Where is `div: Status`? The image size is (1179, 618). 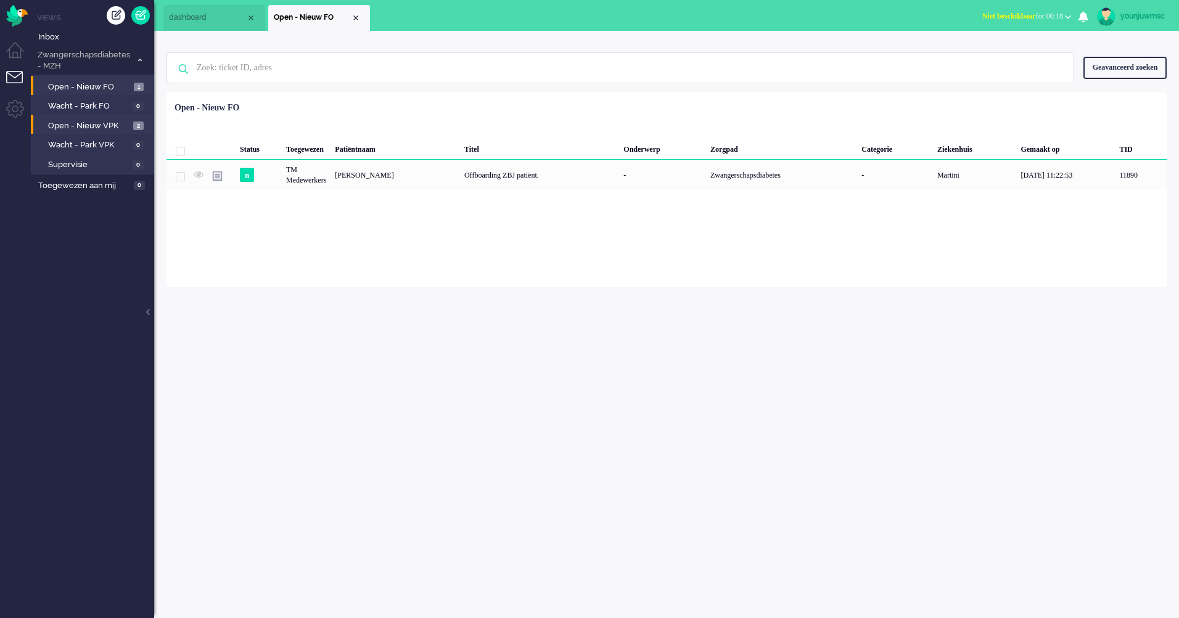 div: Status is located at coordinates (258, 147).